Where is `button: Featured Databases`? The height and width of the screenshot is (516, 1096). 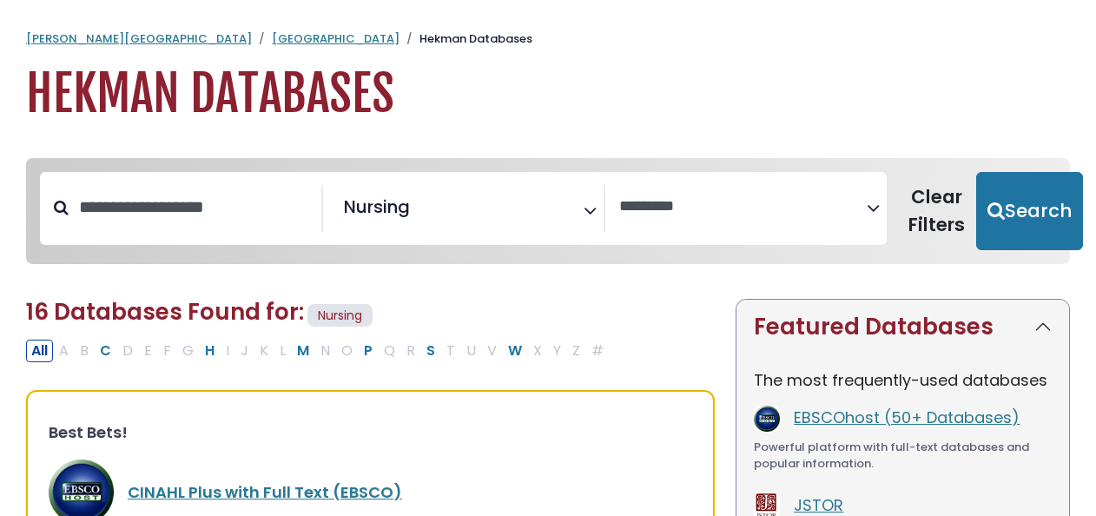
button: Featured Databases is located at coordinates (902, 327).